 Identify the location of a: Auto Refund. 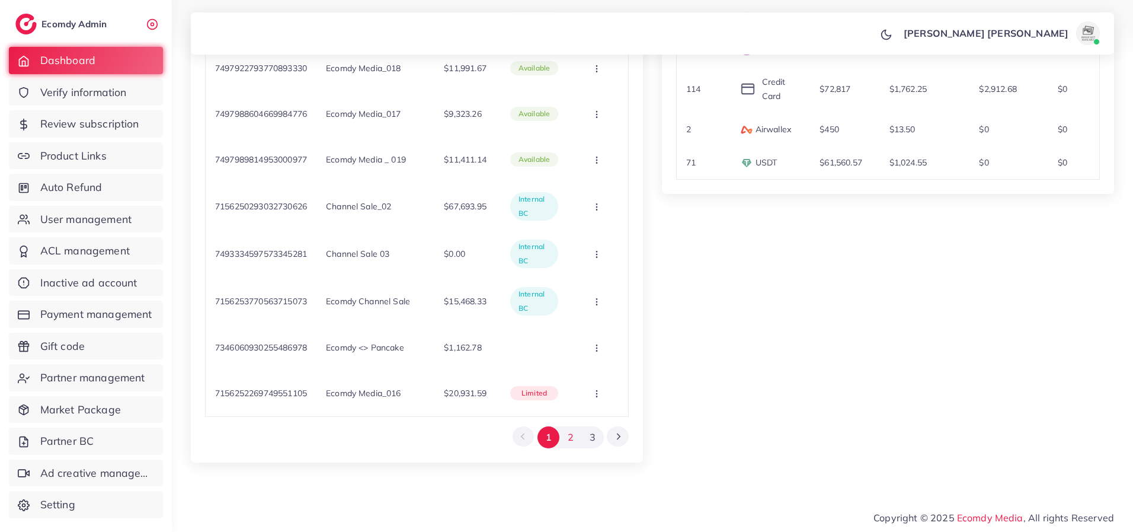
(86, 187).